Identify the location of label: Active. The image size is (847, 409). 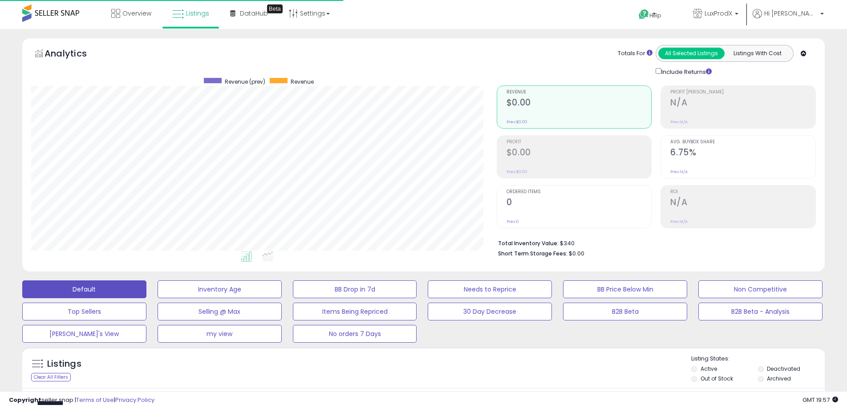
(709, 369).